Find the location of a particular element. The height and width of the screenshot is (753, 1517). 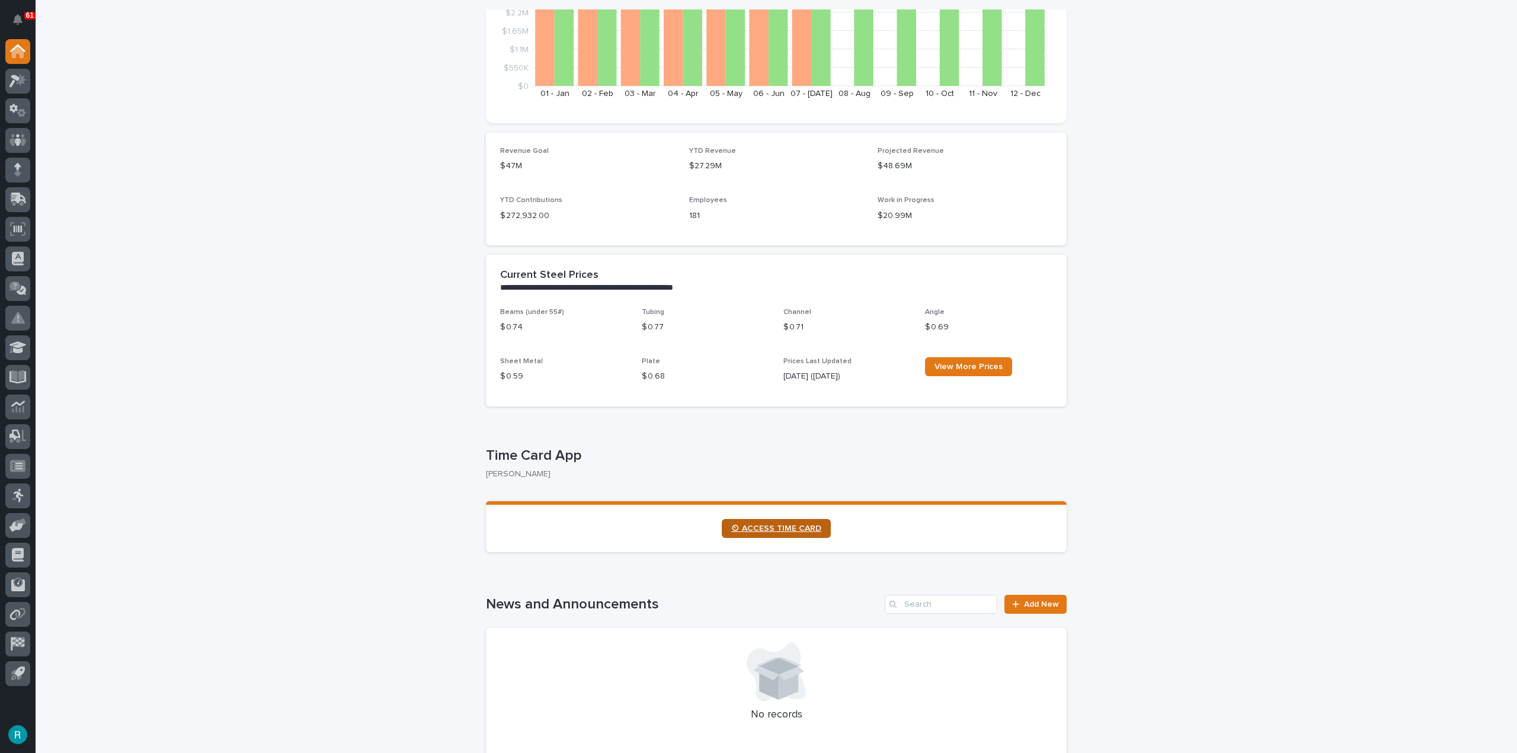

span: Beams (under 55#) is located at coordinates (532, 312).